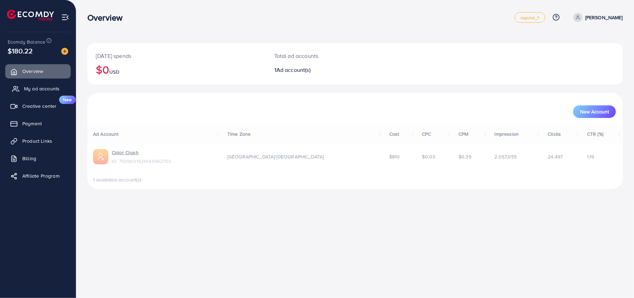 The height and width of the screenshot is (298, 634). I want to click on img: menu, so click(65, 17).